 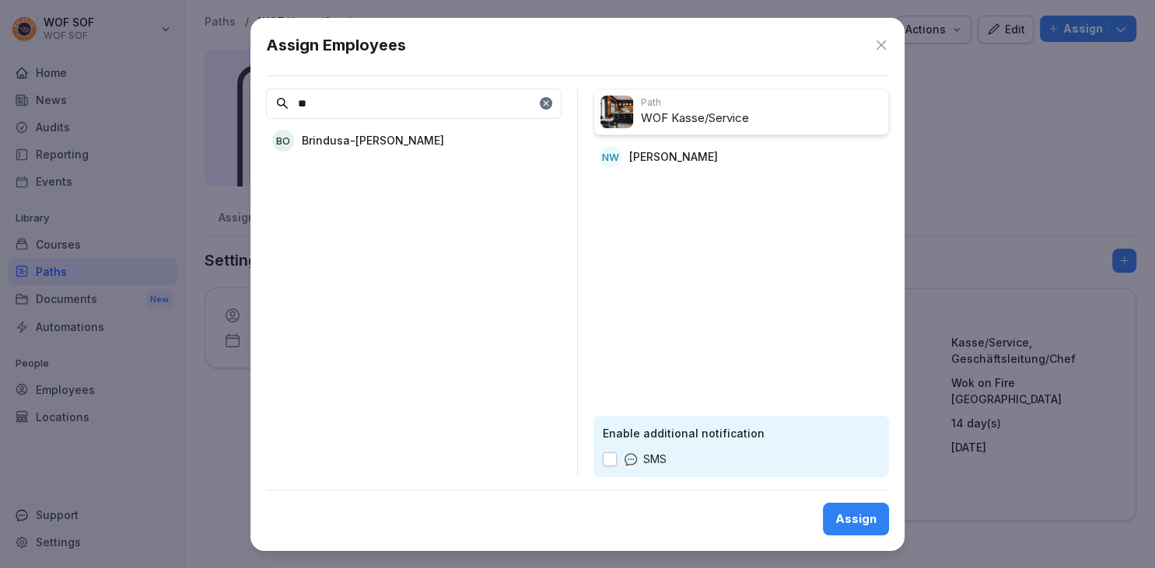 I want to click on p: Path, so click(x=761, y=103).